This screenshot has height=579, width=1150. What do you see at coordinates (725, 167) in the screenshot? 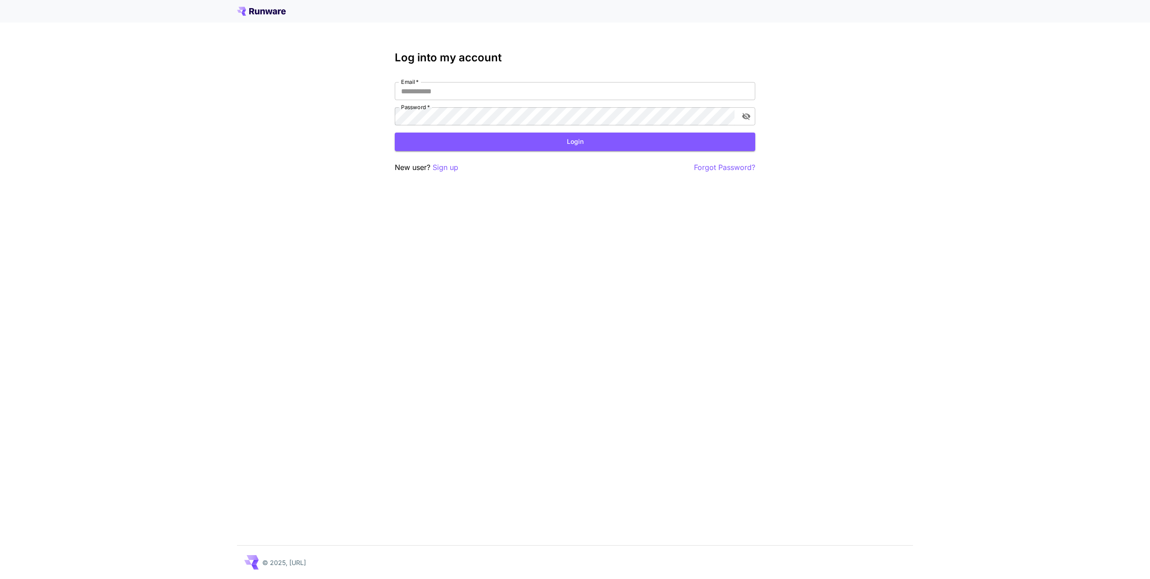
I see `button: Forgot Password?` at bounding box center [725, 167].